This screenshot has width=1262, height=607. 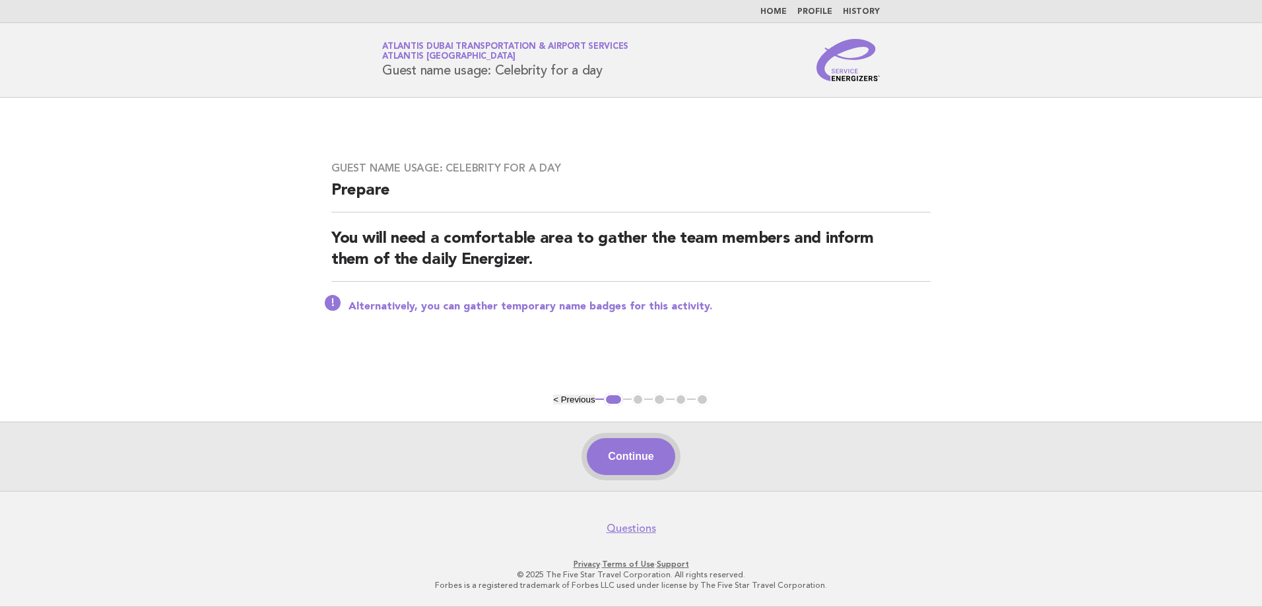 What do you see at coordinates (587, 564) in the screenshot?
I see `a: Privacy` at bounding box center [587, 564].